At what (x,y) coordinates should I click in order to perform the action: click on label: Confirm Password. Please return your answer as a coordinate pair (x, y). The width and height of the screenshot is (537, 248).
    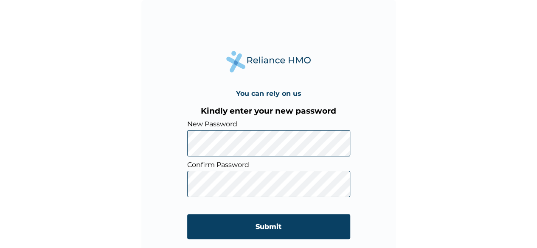
    Looking at the image, I should click on (269, 165).